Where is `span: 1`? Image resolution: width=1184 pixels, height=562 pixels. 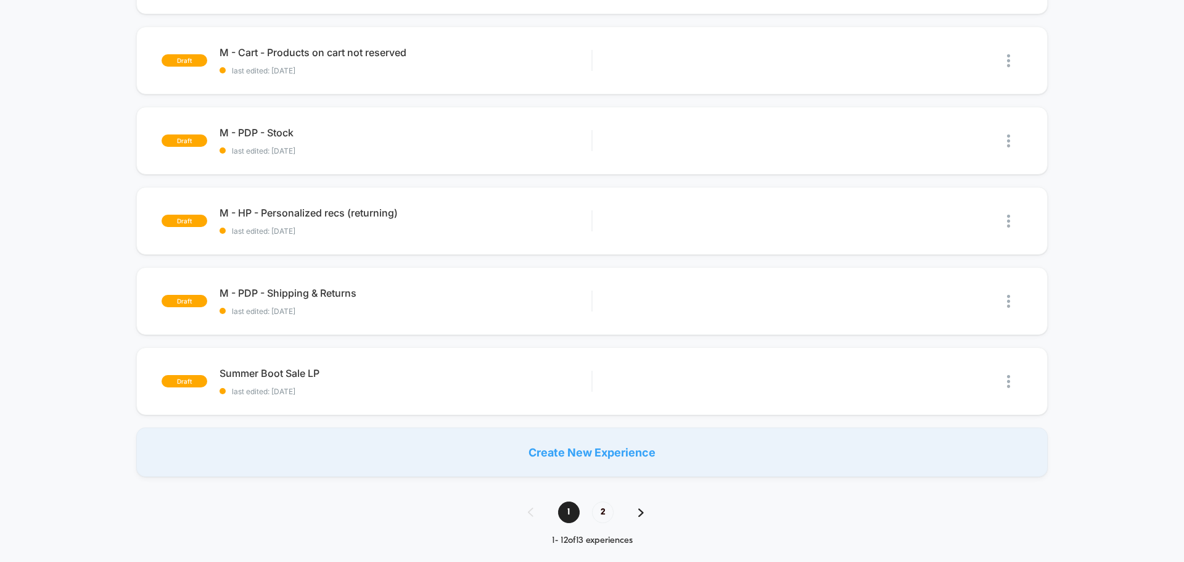
span: 1 is located at coordinates (569, 512).